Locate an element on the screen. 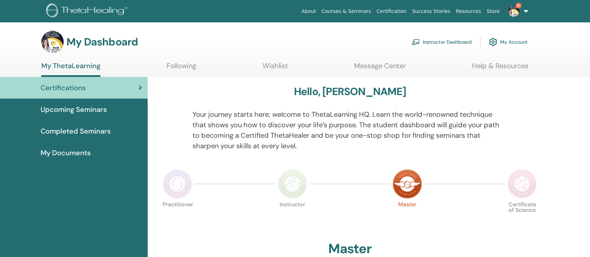 Image resolution: width=590 pixels, height=257 pixels. a: Success Stories is located at coordinates (431, 11).